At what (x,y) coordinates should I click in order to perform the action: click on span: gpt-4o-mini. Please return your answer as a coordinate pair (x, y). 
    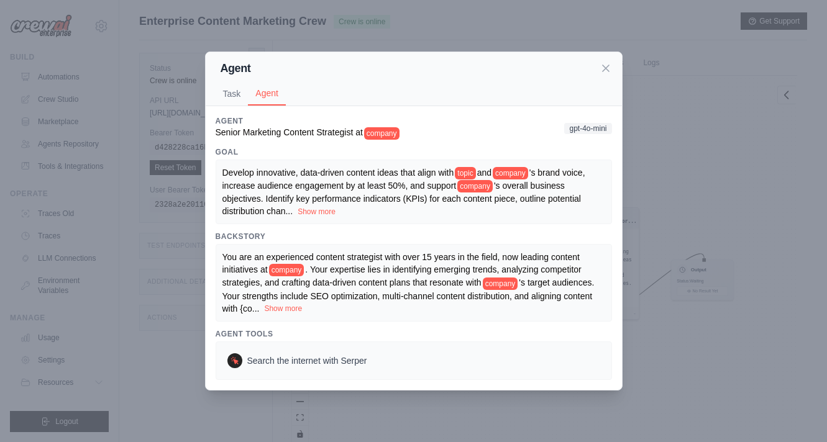
    Looking at the image, I should click on (588, 129).